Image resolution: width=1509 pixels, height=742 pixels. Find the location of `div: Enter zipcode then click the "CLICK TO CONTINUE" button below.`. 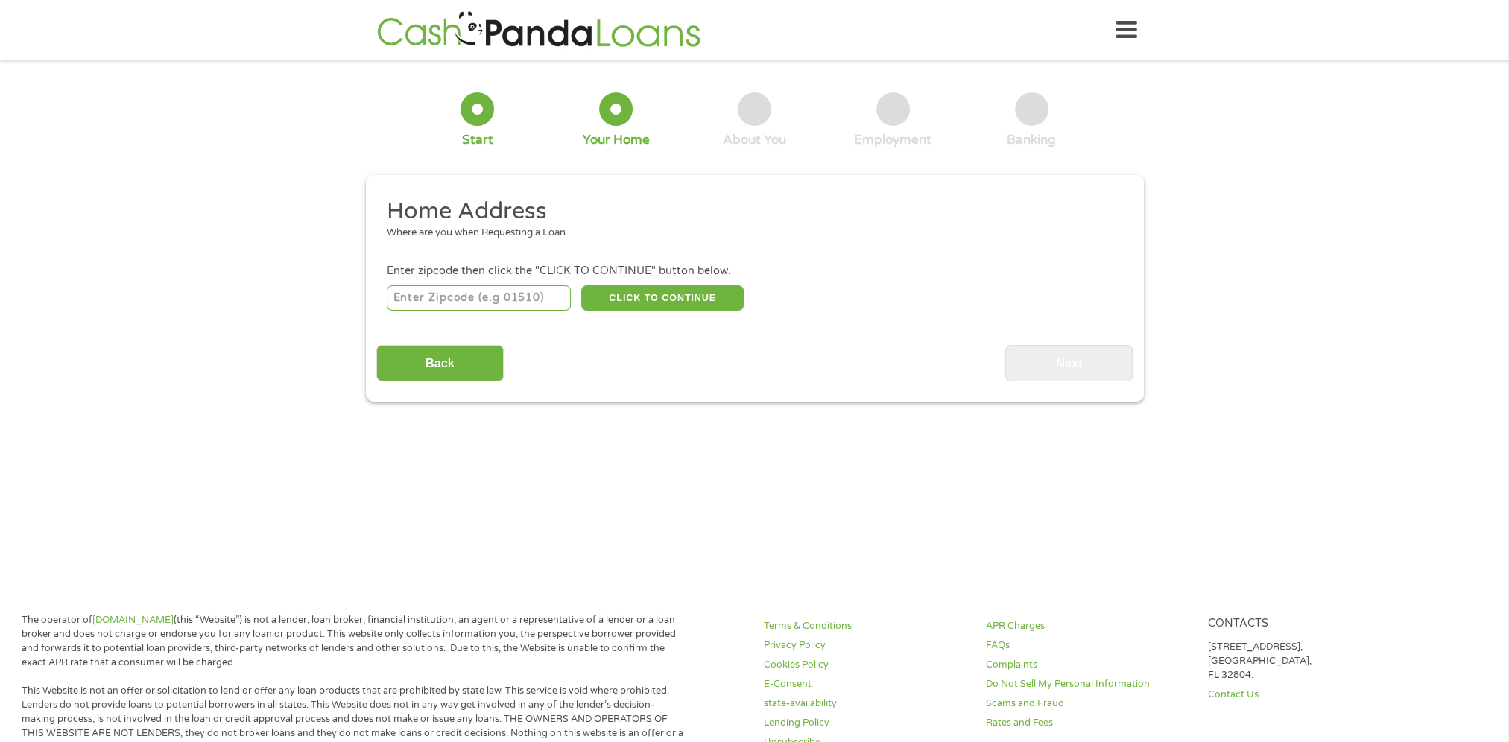

div: Enter zipcode then click the "CLICK TO CONTINUE" button below. is located at coordinates (754, 271).